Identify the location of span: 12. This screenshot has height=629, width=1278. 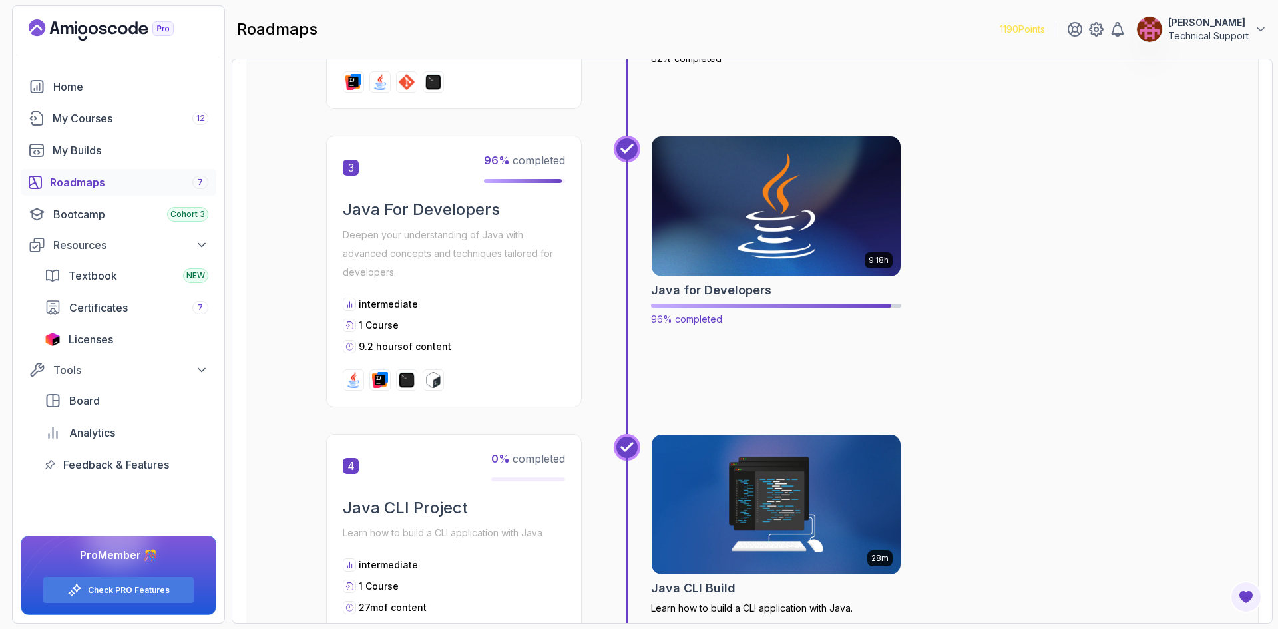
(200, 118).